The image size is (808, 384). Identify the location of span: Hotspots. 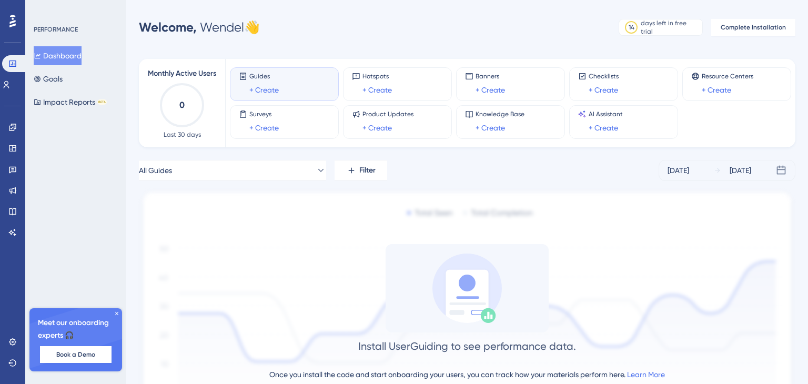
(377, 76).